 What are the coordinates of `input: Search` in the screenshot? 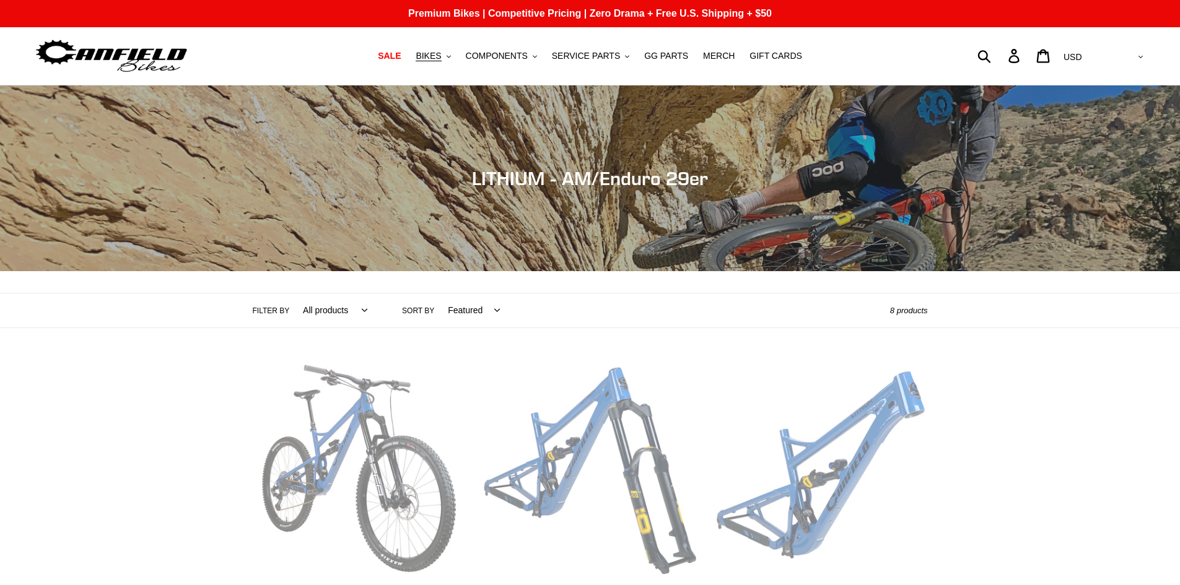 It's located at (1000, 56).